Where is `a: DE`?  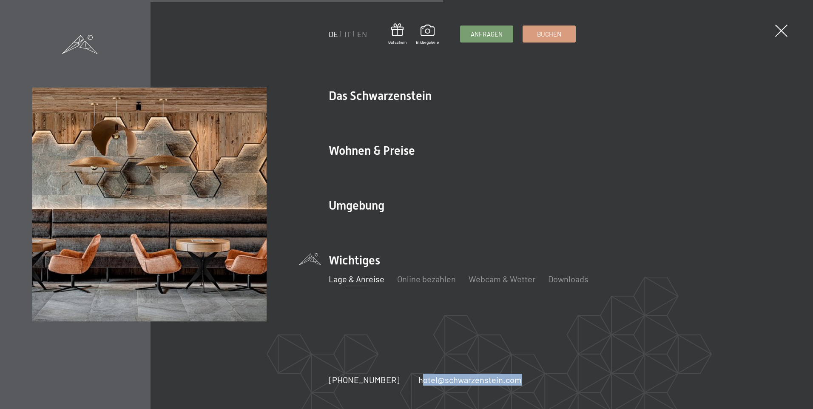
a: DE is located at coordinates (333, 34).